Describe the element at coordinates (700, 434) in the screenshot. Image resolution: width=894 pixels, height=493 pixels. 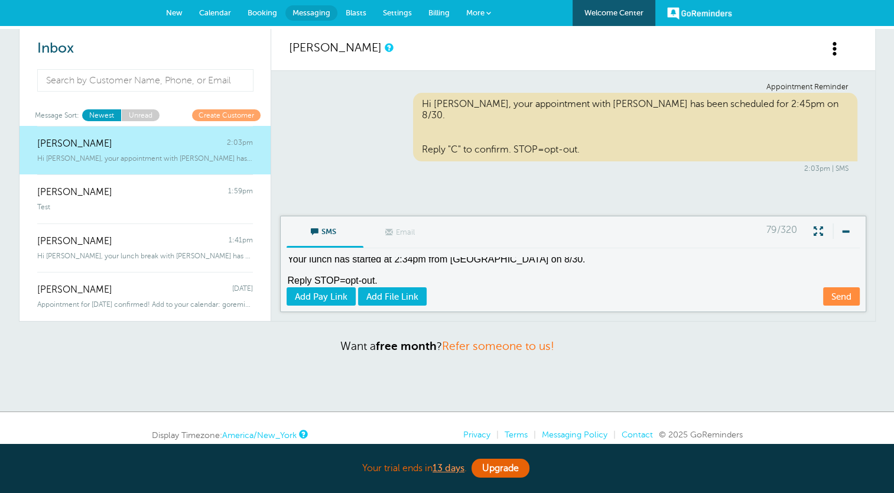
I see `span: © 2025 GoReminders` at that location.